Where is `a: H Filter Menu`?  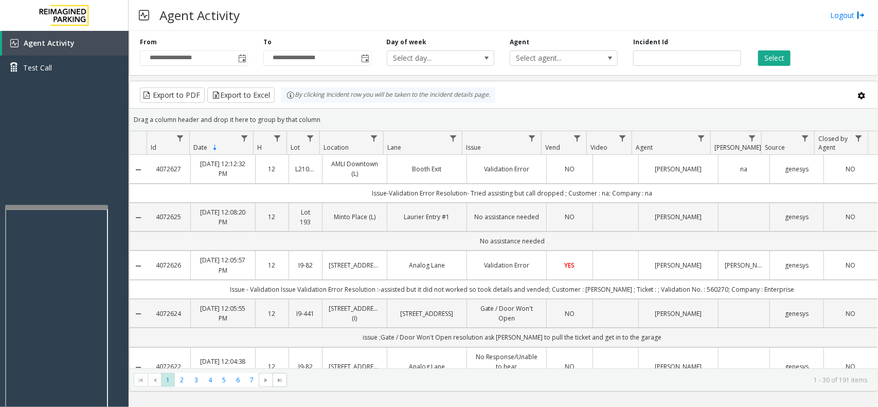
a: H Filter Menu is located at coordinates (277, 138).